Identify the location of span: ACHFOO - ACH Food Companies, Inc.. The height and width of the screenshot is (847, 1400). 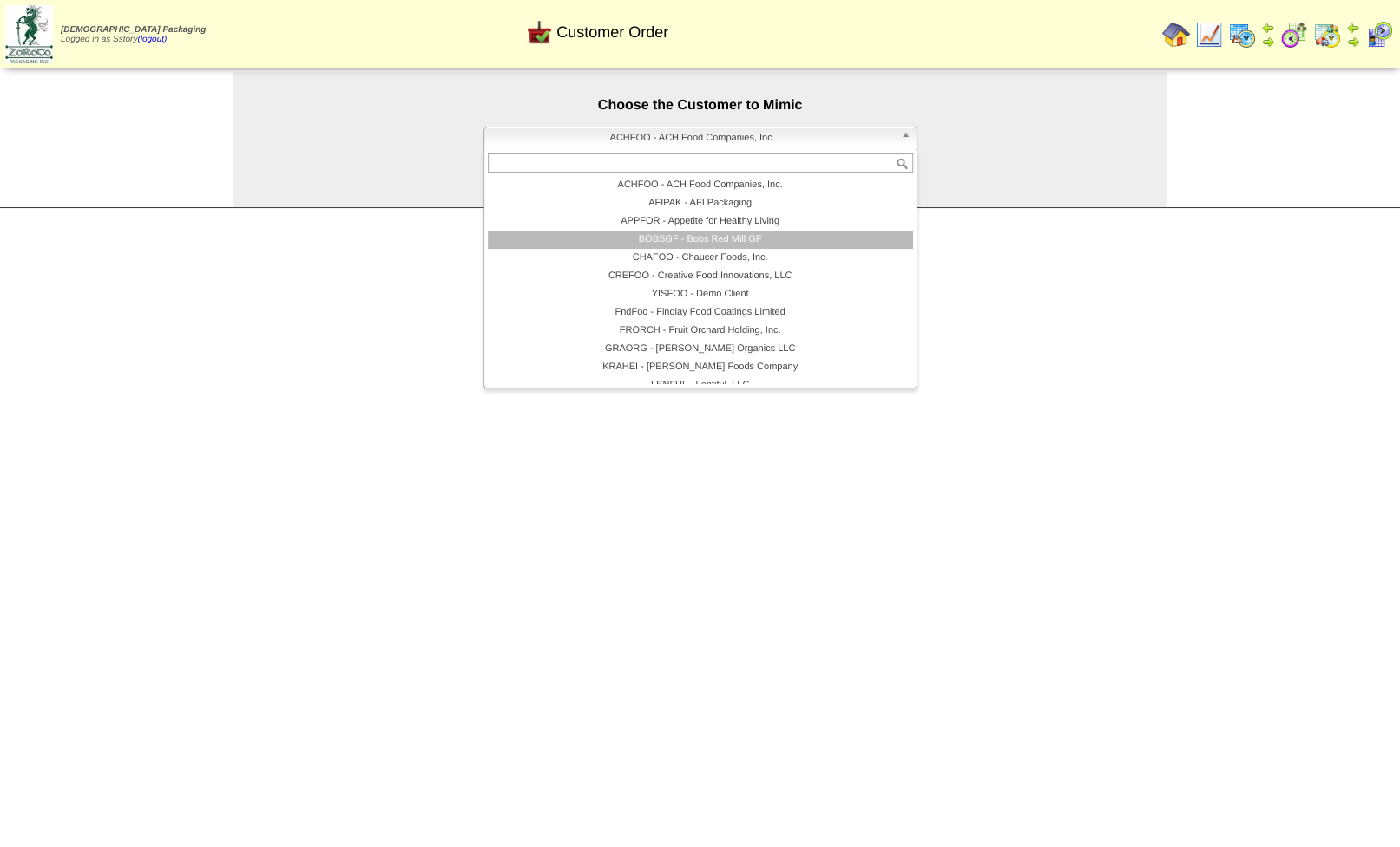
(692, 138).